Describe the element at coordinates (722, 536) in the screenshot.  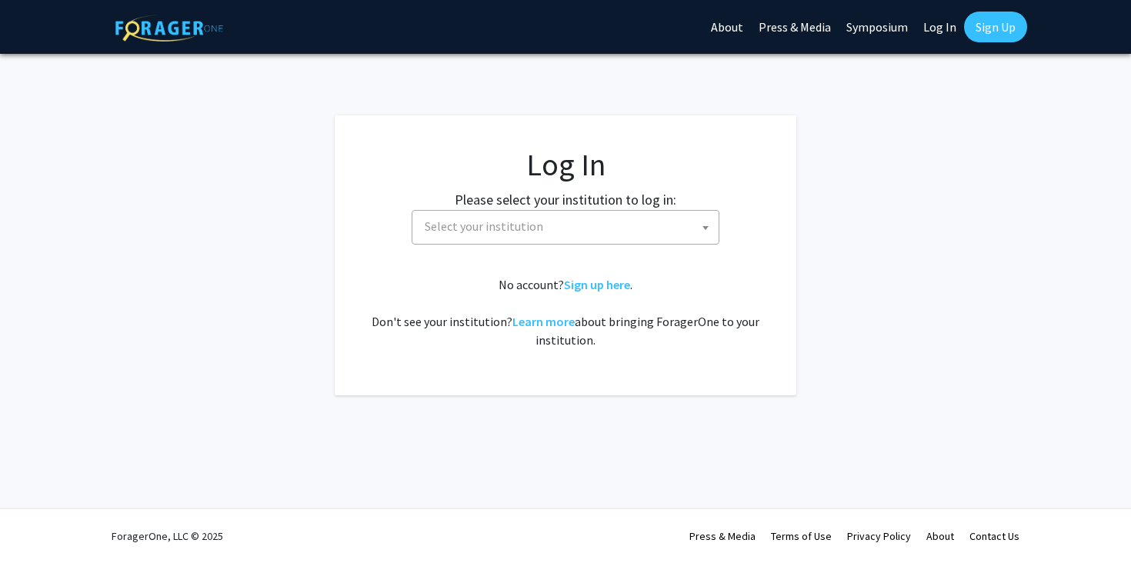
I see `a: Press & Media` at that location.